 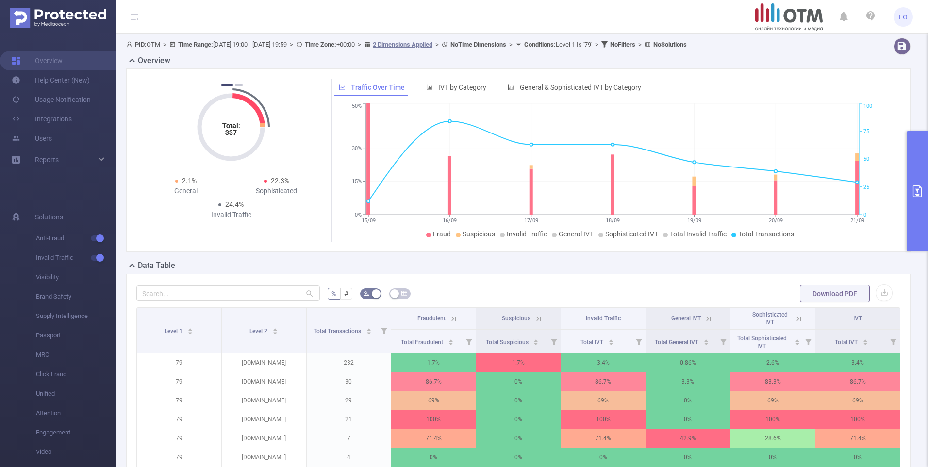 I want to click on p: 69%, so click(x=603, y=400).